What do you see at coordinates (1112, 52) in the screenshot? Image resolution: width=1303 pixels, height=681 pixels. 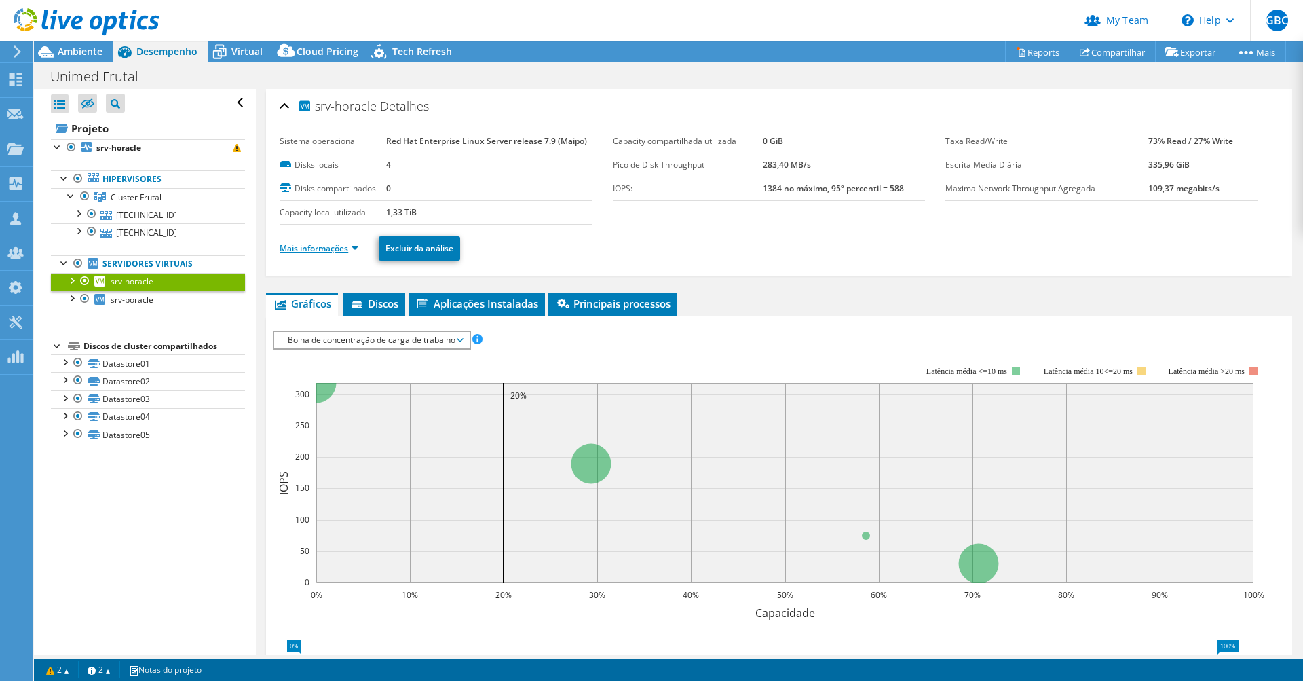 I see `a: Compartilhar` at bounding box center [1112, 52].